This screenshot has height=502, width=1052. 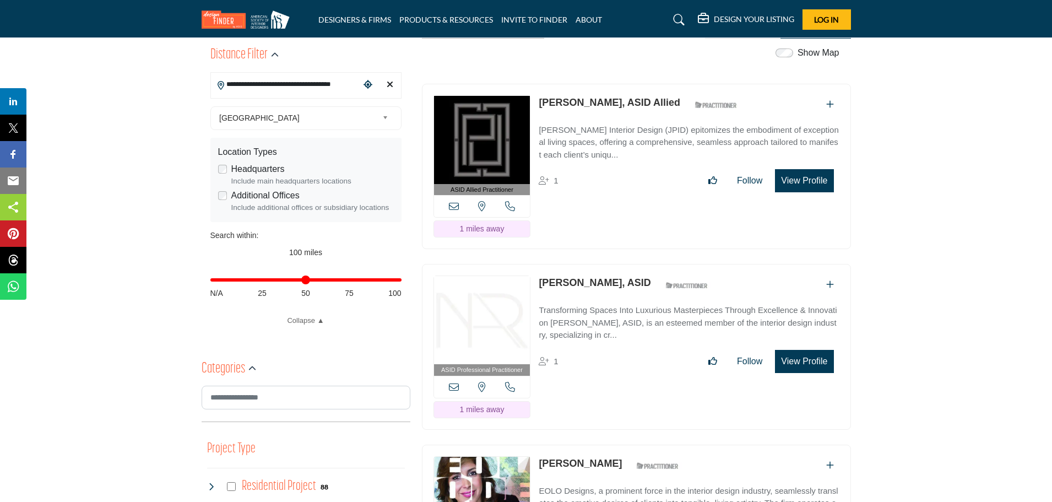 I want to click on div: 88 Results For Residential Project, so click(x=324, y=486).